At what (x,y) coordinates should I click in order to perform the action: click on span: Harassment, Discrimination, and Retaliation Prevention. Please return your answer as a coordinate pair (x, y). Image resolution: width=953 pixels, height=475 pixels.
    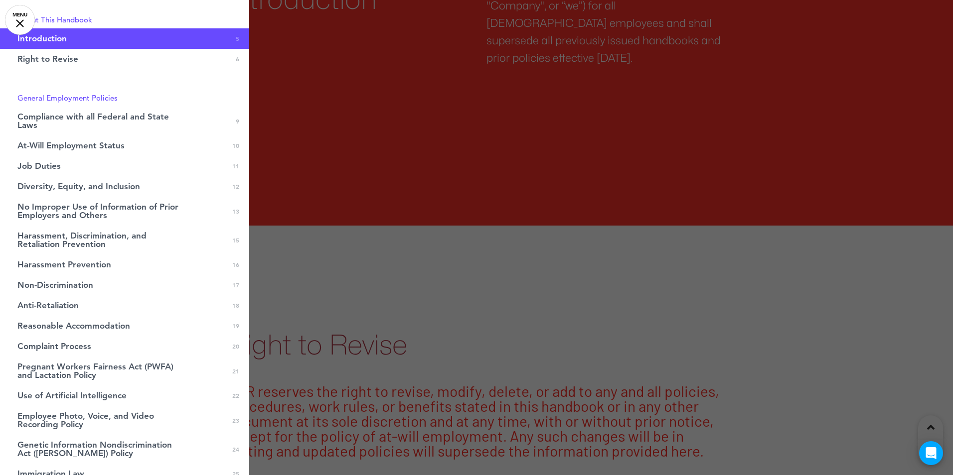
    Looking at the image, I should click on (100, 240).